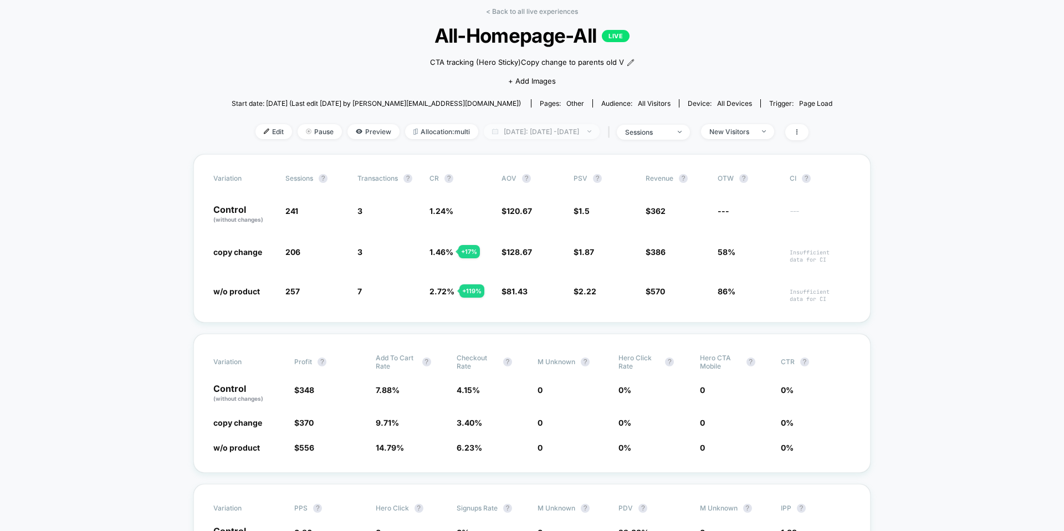  I want to click on span: 3.40 %, so click(469, 422).